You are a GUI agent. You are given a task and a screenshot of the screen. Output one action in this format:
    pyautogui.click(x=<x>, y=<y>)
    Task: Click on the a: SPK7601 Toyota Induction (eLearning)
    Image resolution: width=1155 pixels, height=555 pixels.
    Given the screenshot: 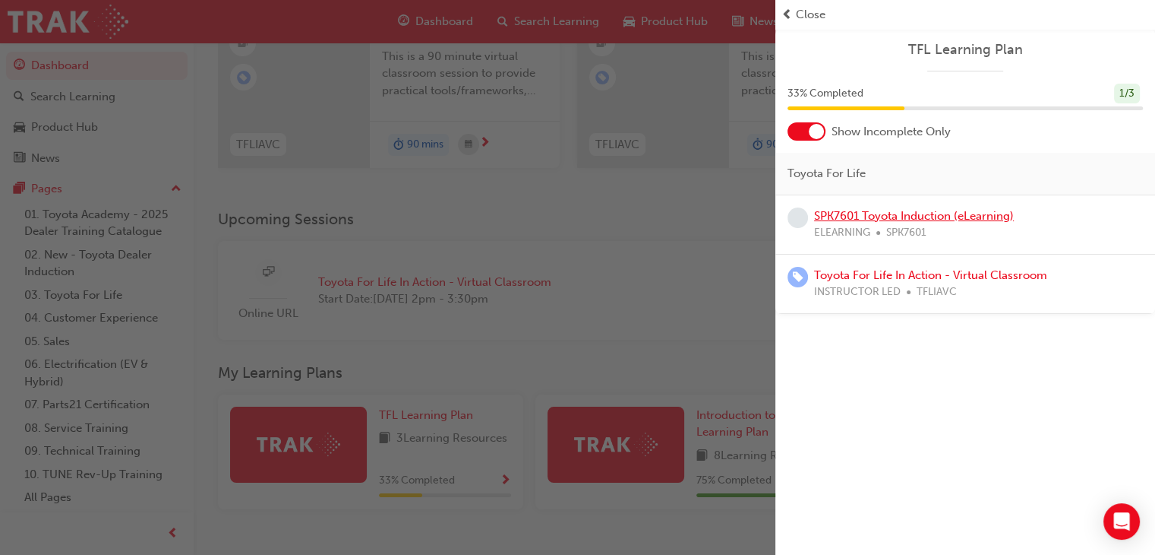 What is the action you would take?
    pyautogui.click(x=914, y=216)
    